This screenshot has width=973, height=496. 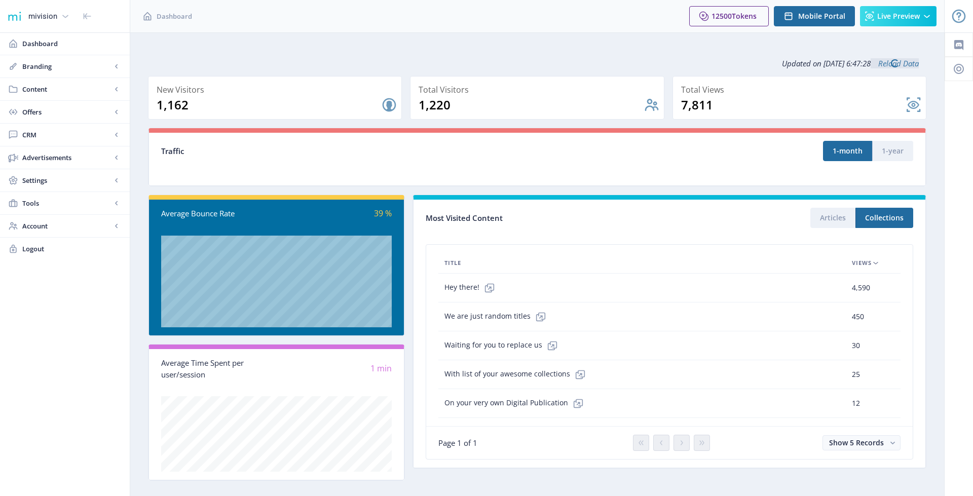 What do you see at coordinates (894, 63) in the screenshot?
I see `a: Reload Data` at bounding box center [894, 63].